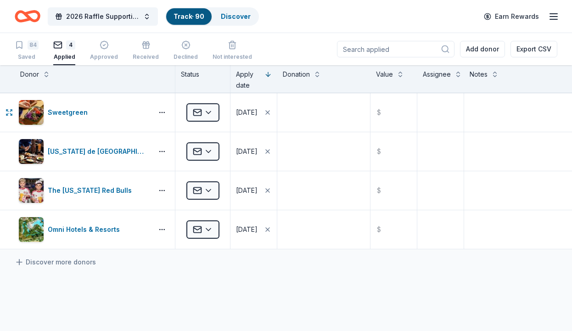 The image size is (572, 331). Describe the element at coordinates (85, 229) in the screenshot. I see `div: Omni Hotels & Resorts` at that location.